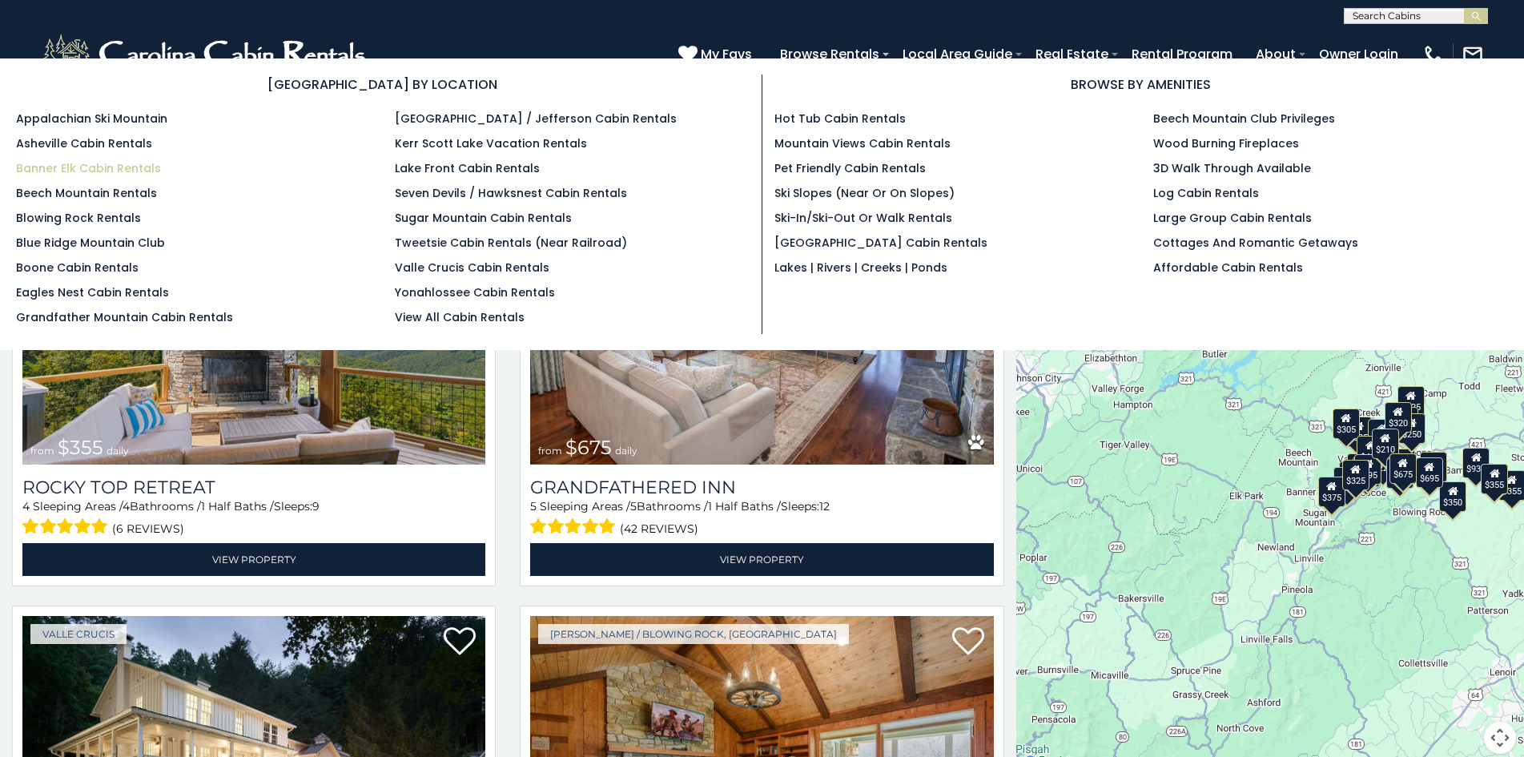 The width and height of the screenshot is (1524, 757). I want to click on a: Large Group Cabin Rentals, so click(1232, 218).